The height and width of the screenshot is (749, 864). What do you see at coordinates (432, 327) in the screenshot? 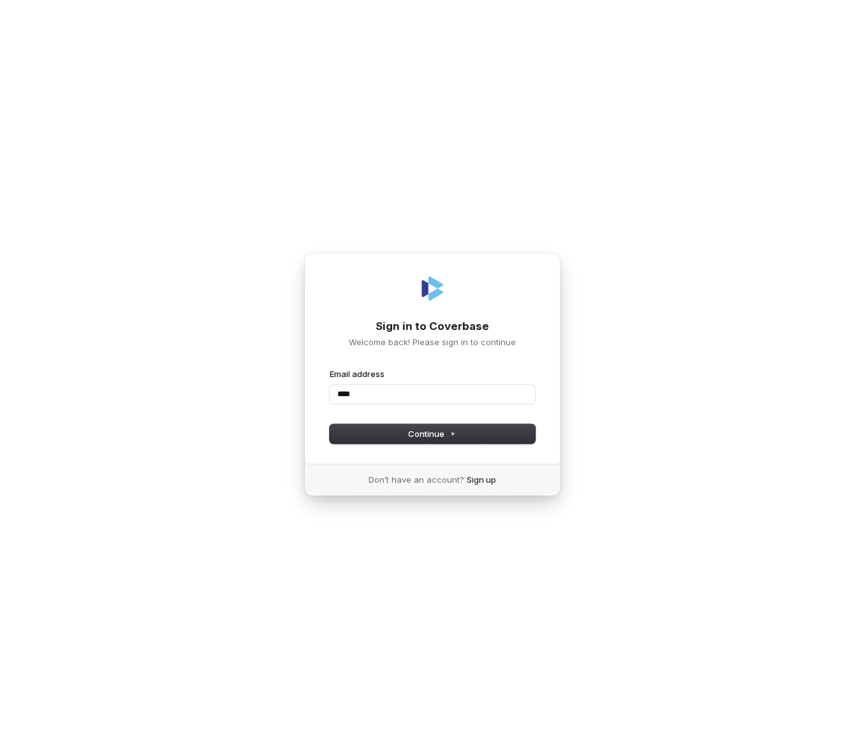
I see `h1: Sign in to Coverbase` at bounding box center [432, 327].